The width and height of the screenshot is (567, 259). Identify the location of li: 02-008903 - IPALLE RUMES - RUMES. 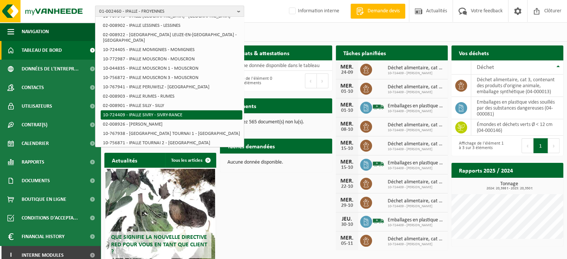
(172, 96).